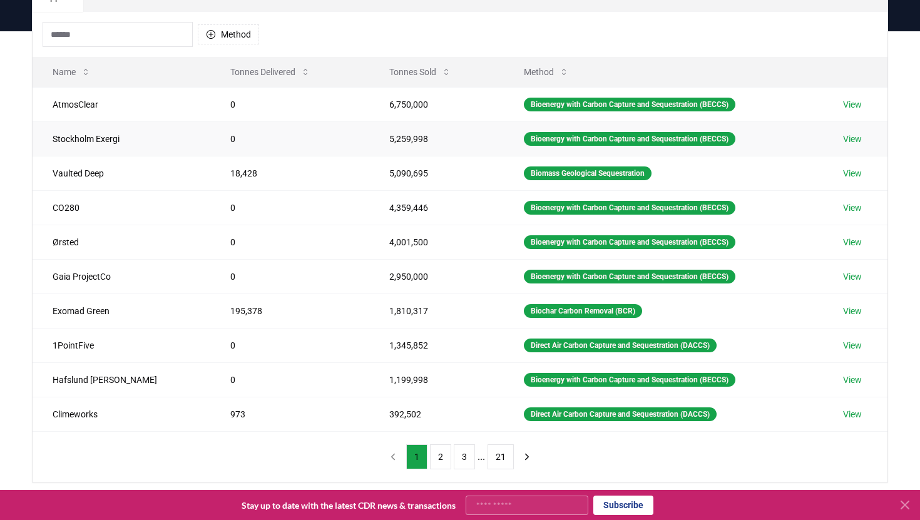  What do you see at coordinates (121, 310) in the screenshot?
I see `td: Exomad Green` at bounding box center [121, 310].